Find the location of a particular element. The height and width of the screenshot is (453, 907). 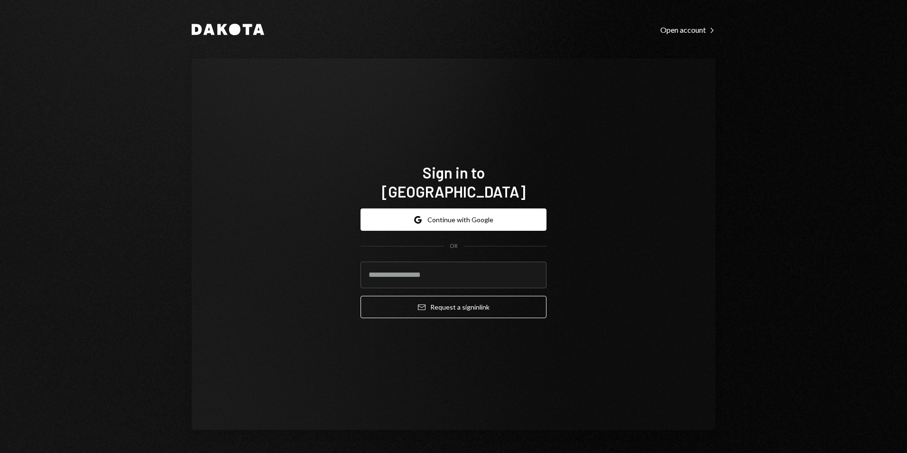

div: OR is located at coordinates (454, 246).